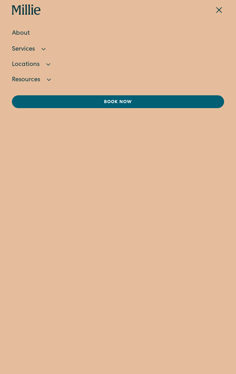 The width and height of the screenshot is (236, 374). Describe the element at coordinates (217, 10) in the screenshot. I see `div: menu` at that location.